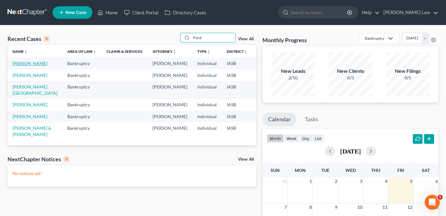 The height and width of the screenshot is (216, 446). I want to click on a: Districtunfold_more, so click(237, 51).